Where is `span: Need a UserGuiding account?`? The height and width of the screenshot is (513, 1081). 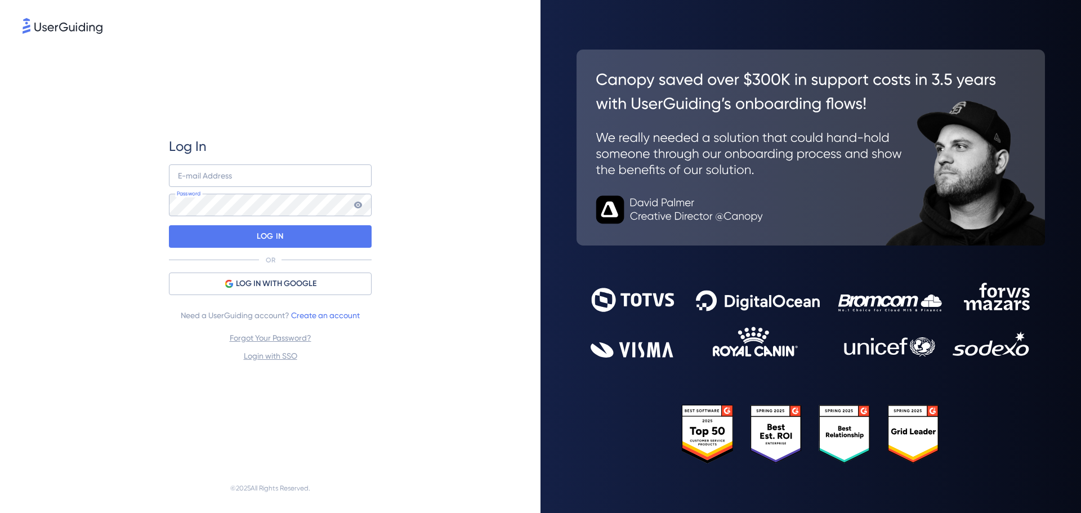 span: Need a UserGuiding account? is located at coordinates (270, 315).